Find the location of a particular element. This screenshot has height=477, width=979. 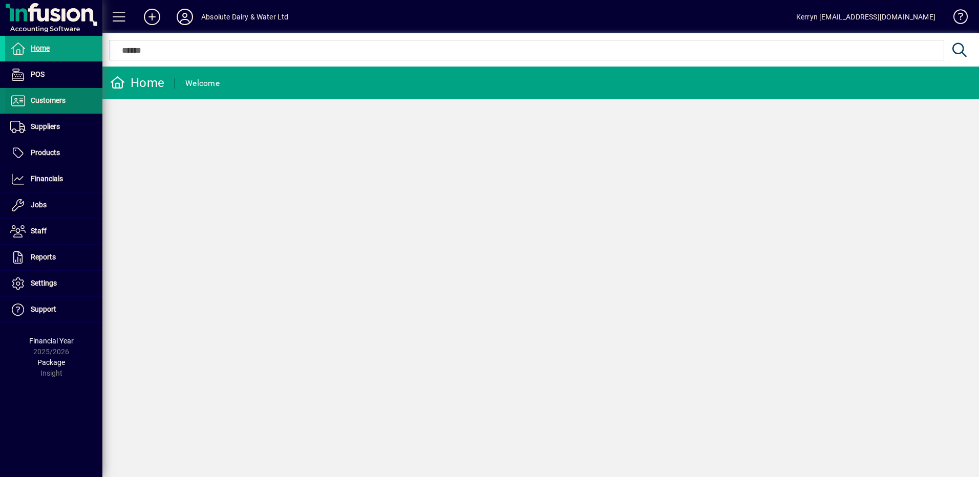

span: Home is located at coordinates (40, 48).